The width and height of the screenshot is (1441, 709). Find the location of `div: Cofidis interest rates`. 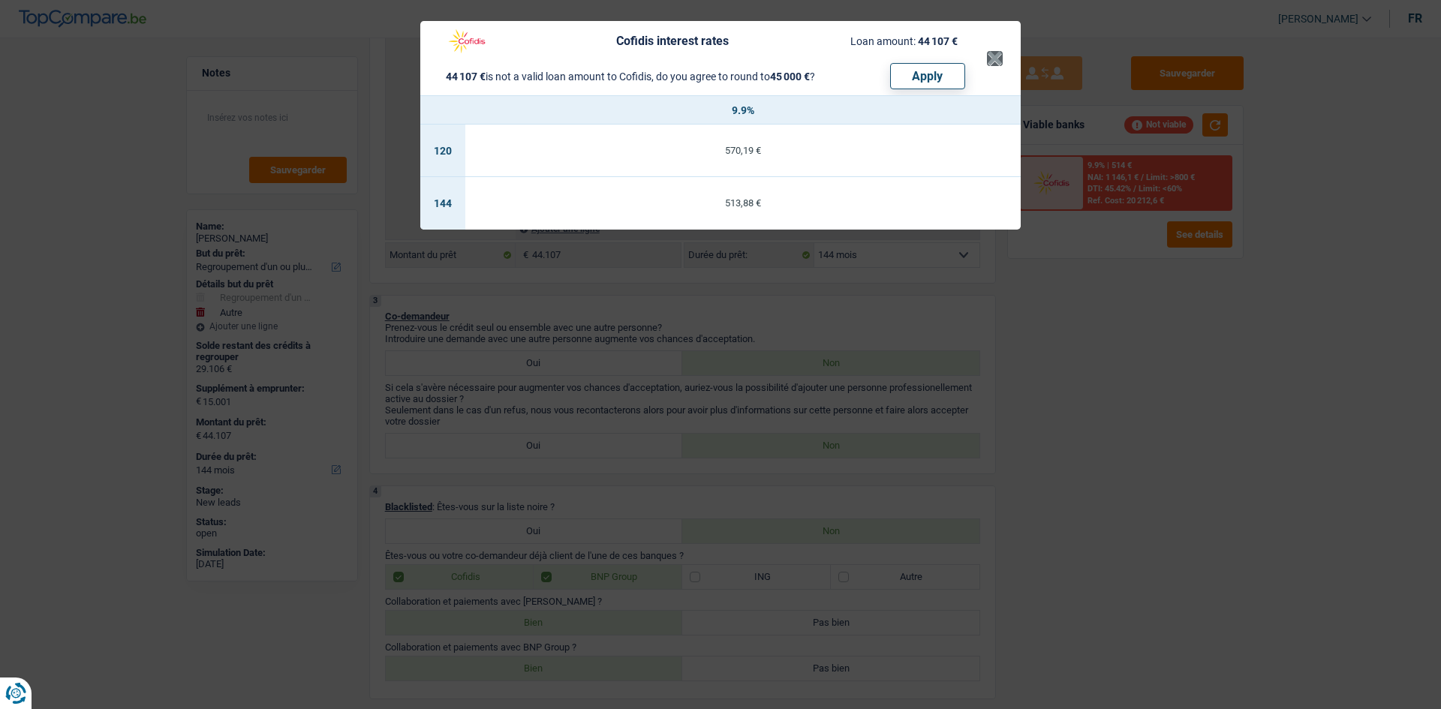

div: Cofidis interest rates is located at coordinates (672, 41).